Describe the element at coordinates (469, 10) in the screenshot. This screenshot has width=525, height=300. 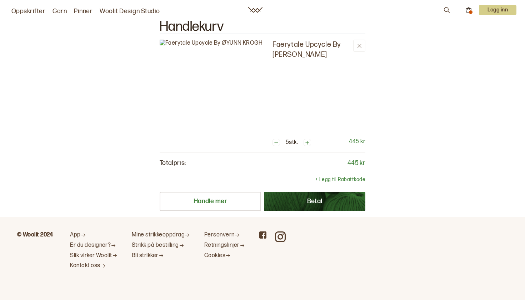
I see `button: 1` at that location.